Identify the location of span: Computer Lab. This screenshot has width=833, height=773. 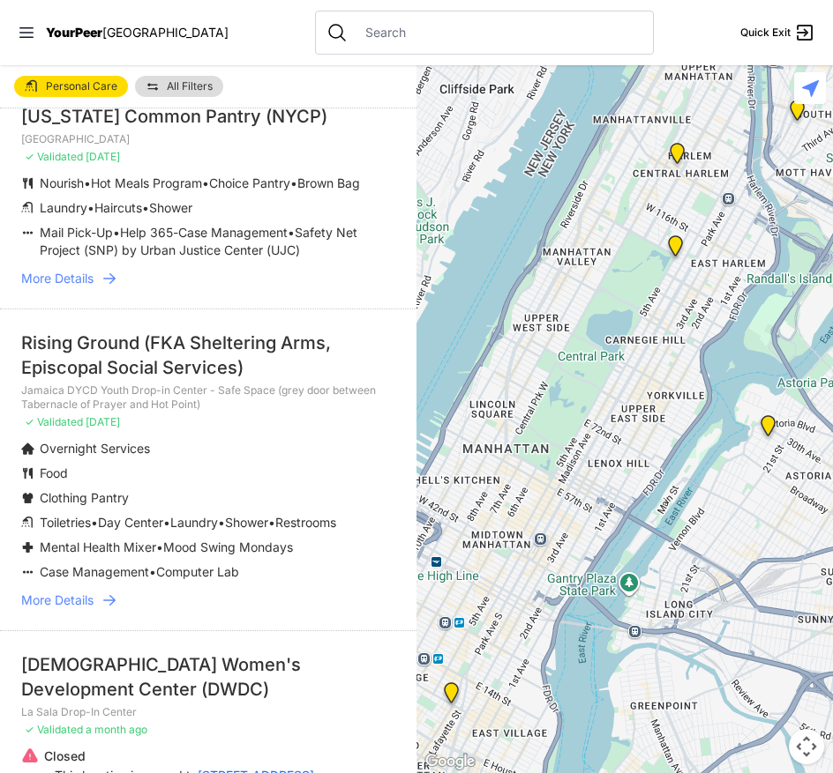
(198, 571).